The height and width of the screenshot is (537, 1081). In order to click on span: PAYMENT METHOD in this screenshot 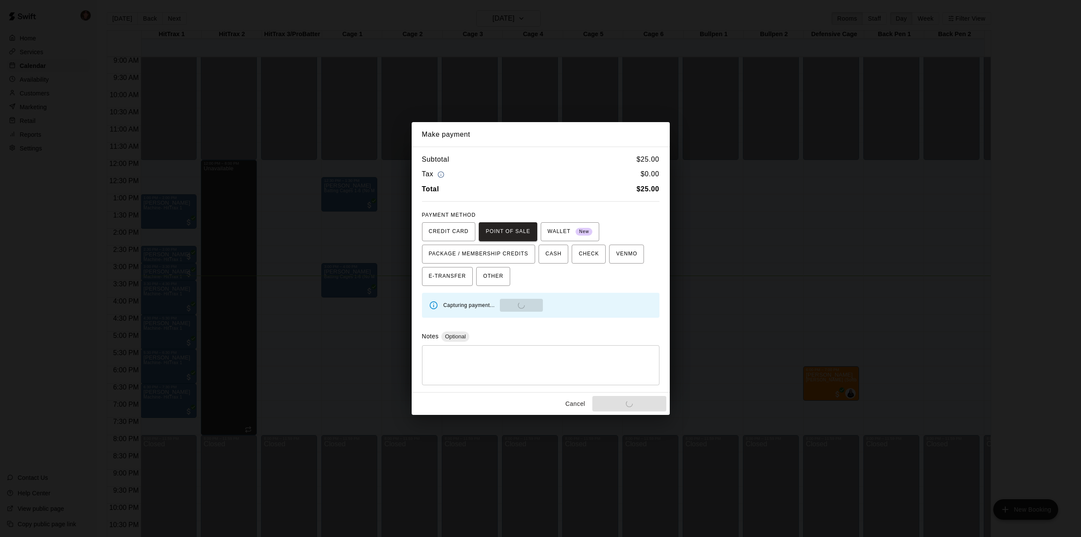, I will do `click(449, 215)`.